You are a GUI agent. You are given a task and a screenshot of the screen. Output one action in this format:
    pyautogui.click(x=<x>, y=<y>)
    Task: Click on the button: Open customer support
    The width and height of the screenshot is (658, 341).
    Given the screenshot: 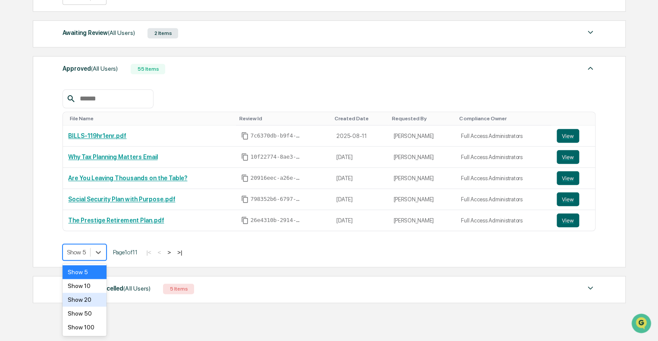 What is the action you would take?
    pyautogui.click(x=11, y=11)
    